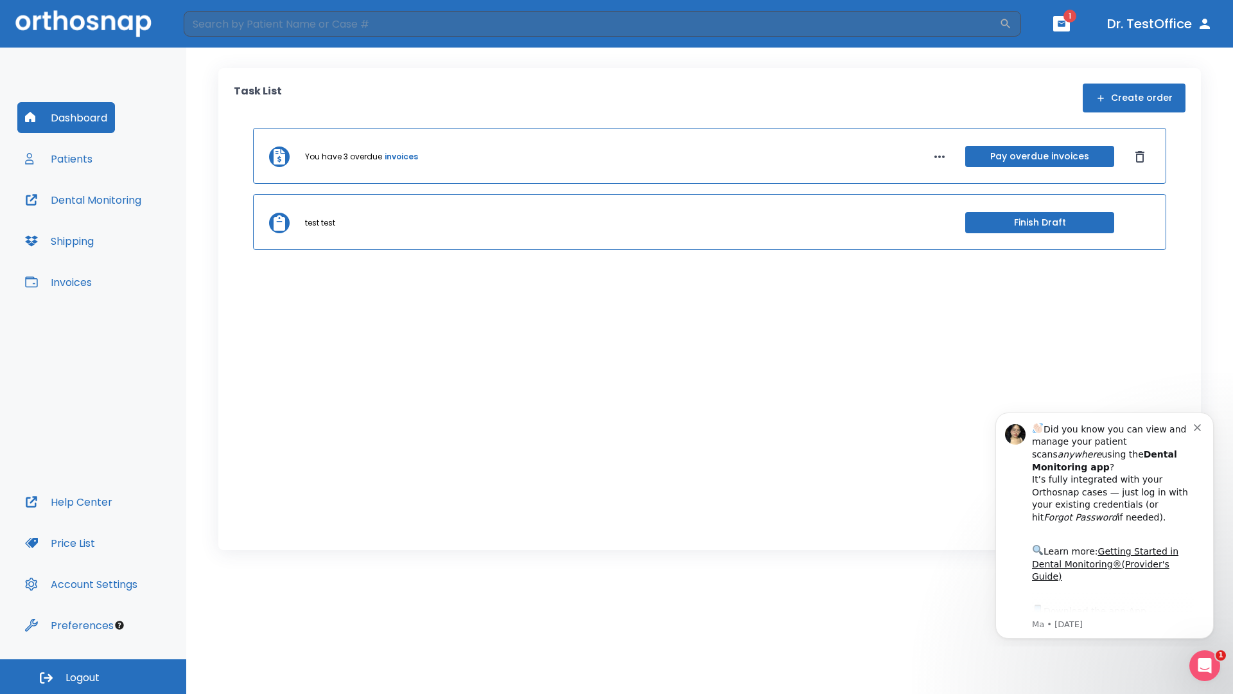 This screenshot has height=694, width=1233. What do you see at coordinates (69, 625) in the screenshot?
I see `button: Preferences` at bounding box center [69, 625].